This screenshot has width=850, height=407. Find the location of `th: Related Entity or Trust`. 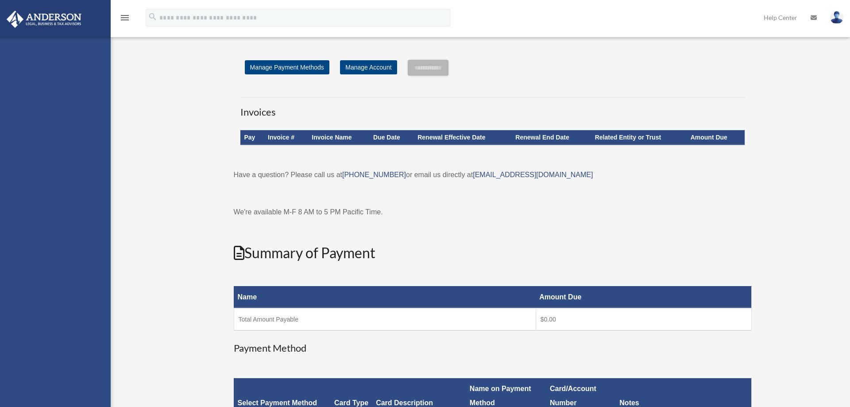

th: Related Entity or Trust is located at coordinates (639, 138).